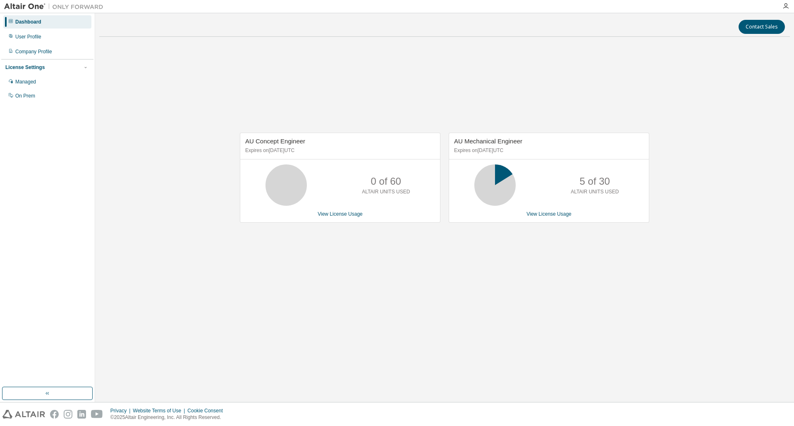 The width and height of the screenshot is (794, 426). Describe the element at coordinates (169, 418) in the screenshot. I see `p: © 2025 Altair Engineering, Inc. All Rights Reserved.` at that location.